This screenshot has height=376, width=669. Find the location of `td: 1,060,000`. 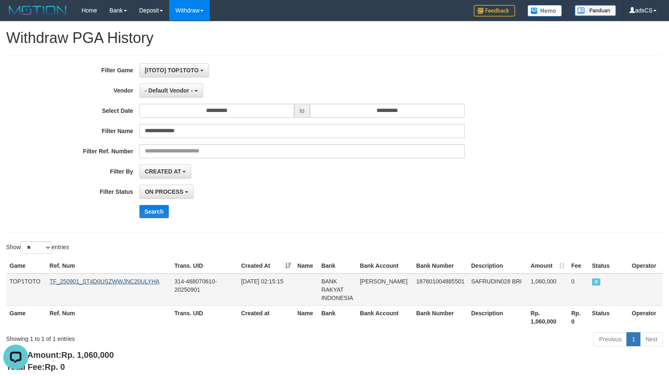

td: 1,060,000 is located at coordinates (547, 290).